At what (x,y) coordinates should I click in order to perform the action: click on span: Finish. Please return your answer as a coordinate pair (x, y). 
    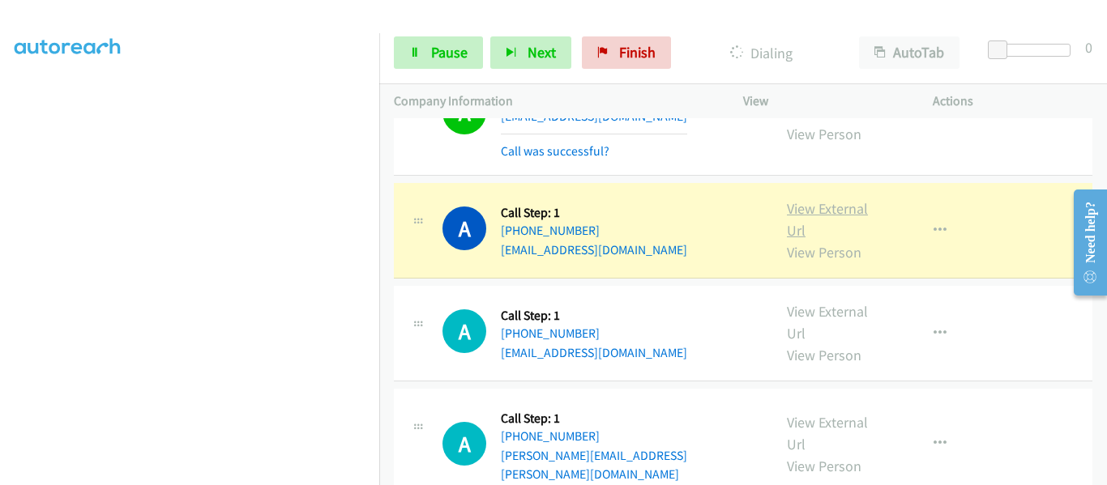
    Looking at the image, I should click on (637, 52).